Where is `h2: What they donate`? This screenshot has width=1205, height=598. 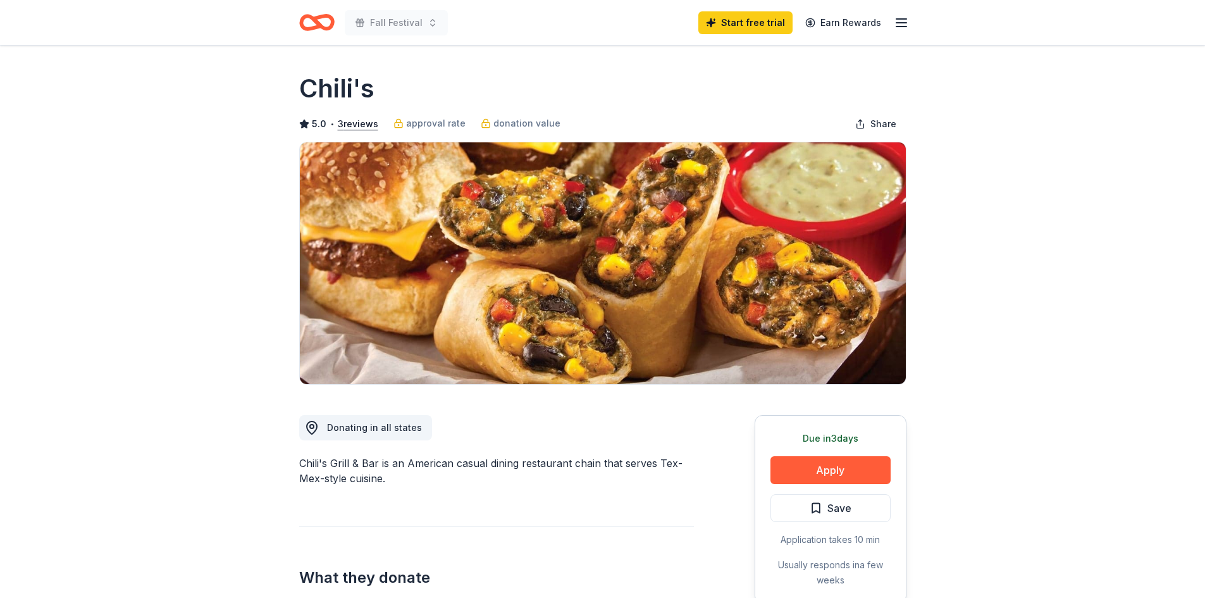
h2: What they donate is located at coordinates (496, 577).